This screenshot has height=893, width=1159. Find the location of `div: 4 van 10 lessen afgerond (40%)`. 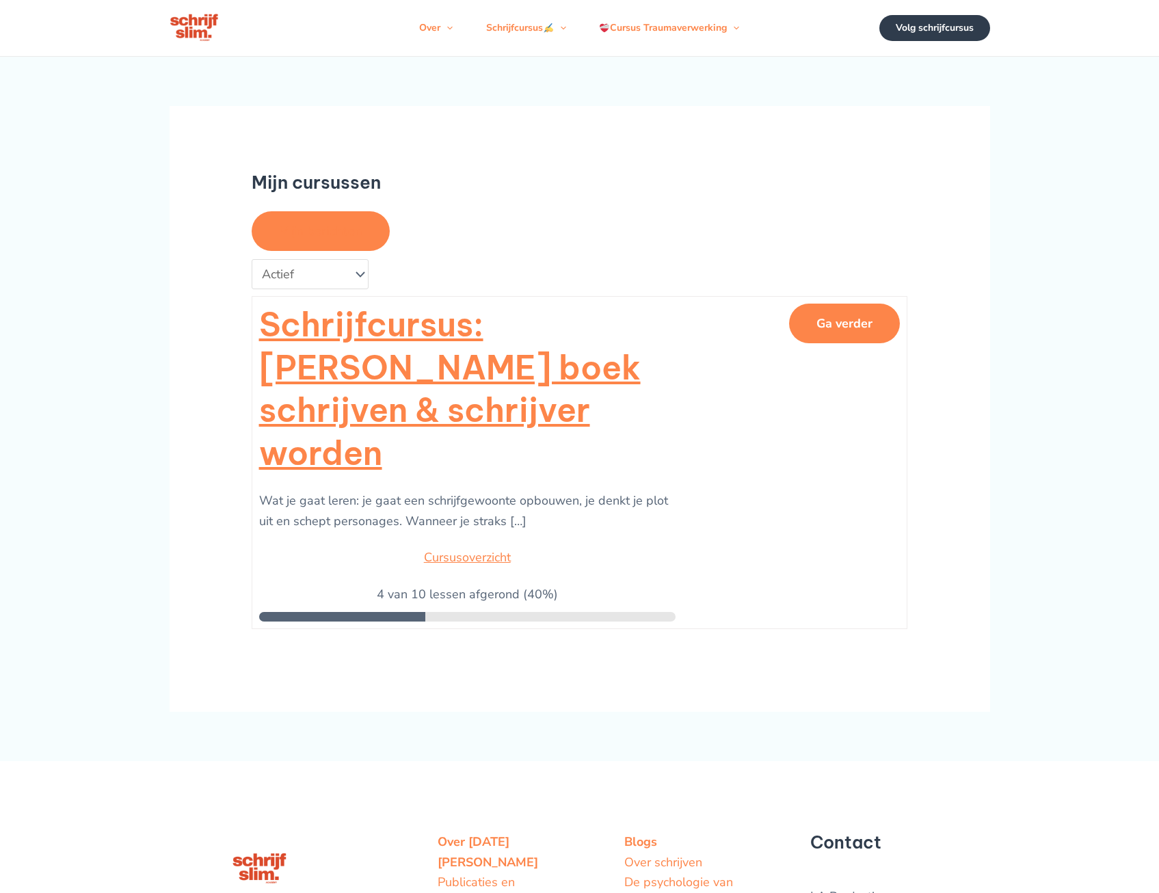

div: 4 van 10 lessen afgerond (40%) is located at coordinates (467, 595).